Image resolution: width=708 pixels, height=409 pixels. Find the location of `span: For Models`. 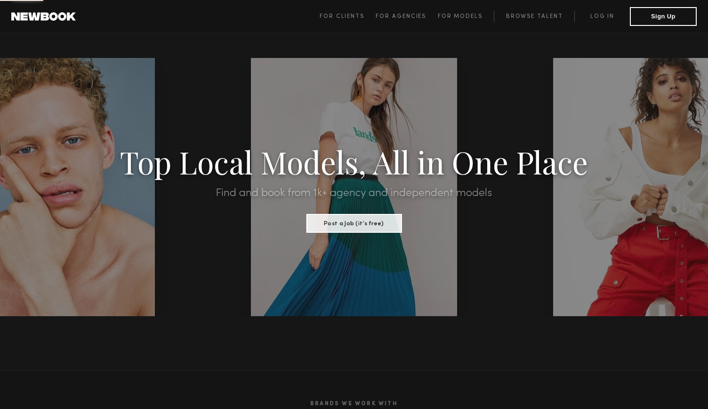

span: For Models is located at coordinates (460, 16).